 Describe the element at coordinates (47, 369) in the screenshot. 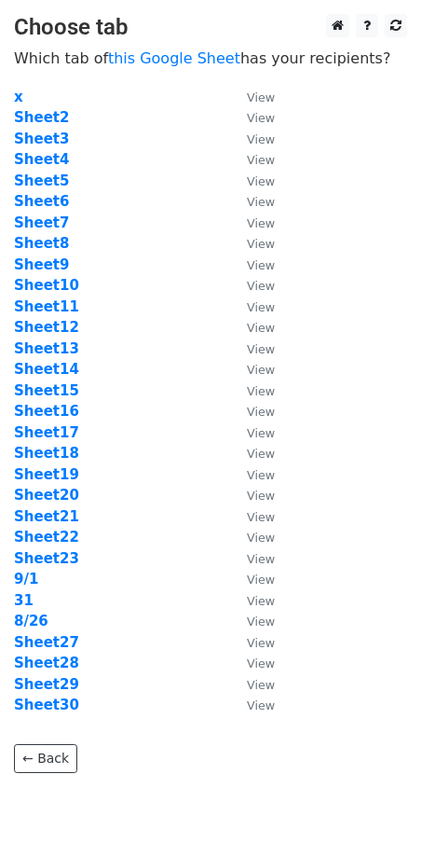

I see `strong: Sheet14` at that location.